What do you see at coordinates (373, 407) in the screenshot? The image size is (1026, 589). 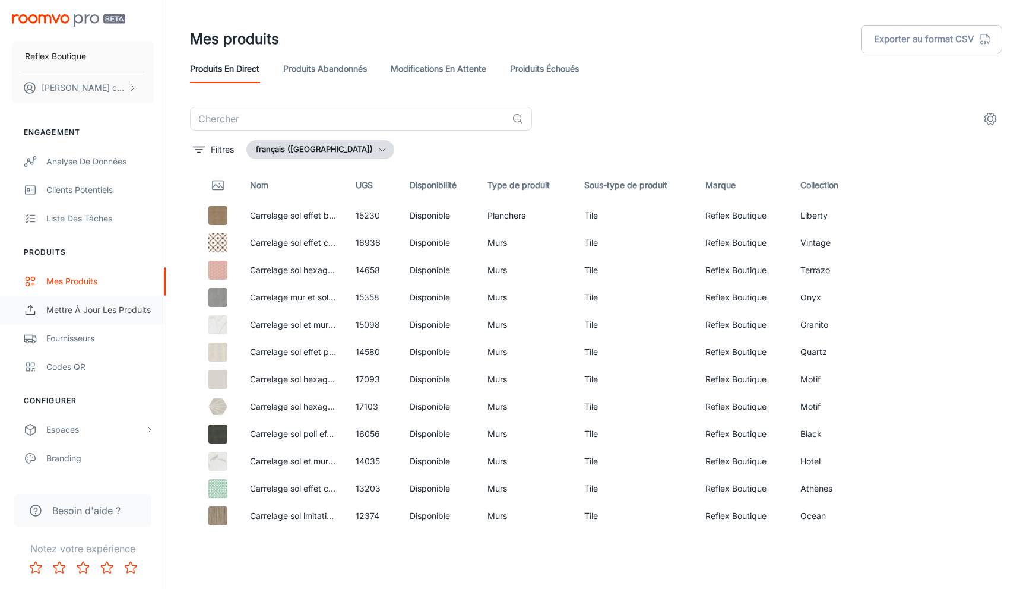 I see `td: 17103` at bounding box center [373, 407].